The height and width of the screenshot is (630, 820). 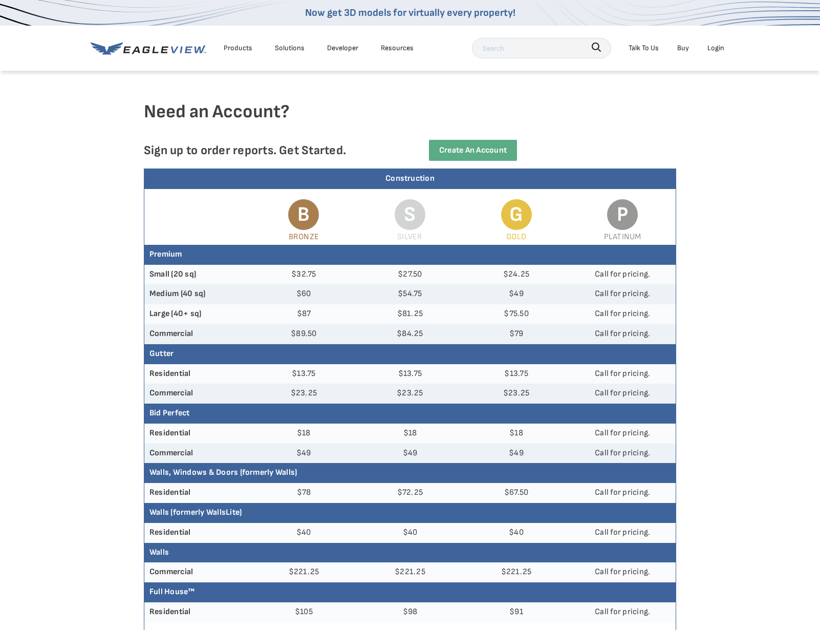 I want to click on span: Silver, so click(x=410, y=237).